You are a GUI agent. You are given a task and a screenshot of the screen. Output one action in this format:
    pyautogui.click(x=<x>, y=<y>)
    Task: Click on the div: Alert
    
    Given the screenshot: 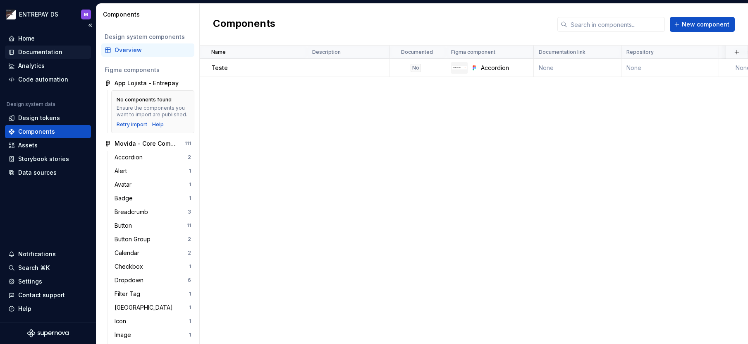 What is the action you would take?
    pyautogui.click(x=122, y=171)
    